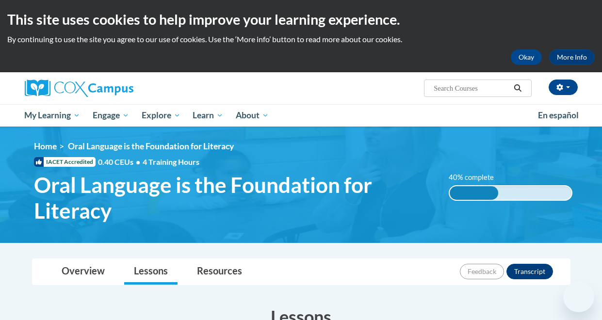 This screenshot has height=320, width=602. Describe the element at coordinates (111, 115) in the screenshot. I see `a: Engage` at that location.